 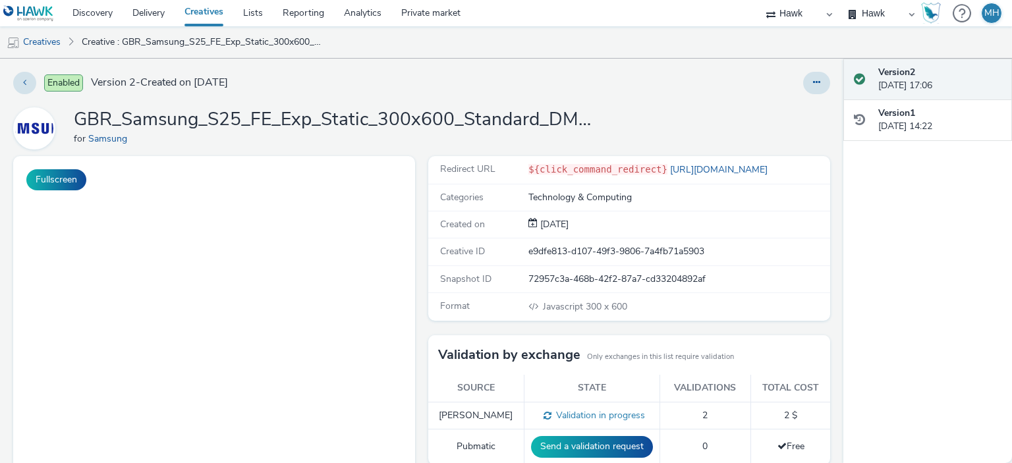 What do you see at coordinates (202, 42) in the screenshot?
I see `a: Creative : GBR_Samsung_S25_FE_Exp_Static_300x600_Standard_DMPU_20250922` at bounding box center [202, 42].